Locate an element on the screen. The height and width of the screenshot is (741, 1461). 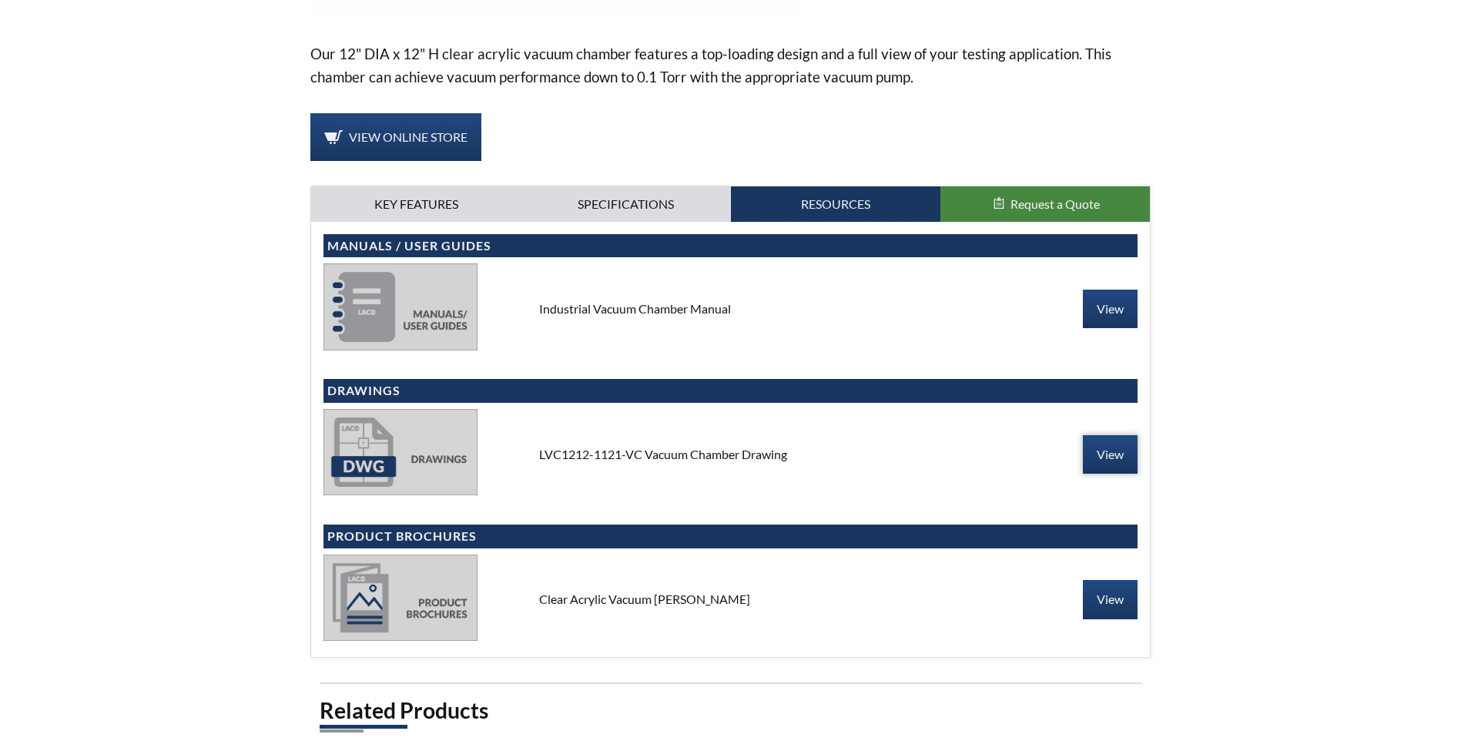
img: drawings-dbc82c2fa099a12033583e1b2f5f2fc87839638bef2df456352de0ba3a5177af.jpg is located at coordinates (400, 452).